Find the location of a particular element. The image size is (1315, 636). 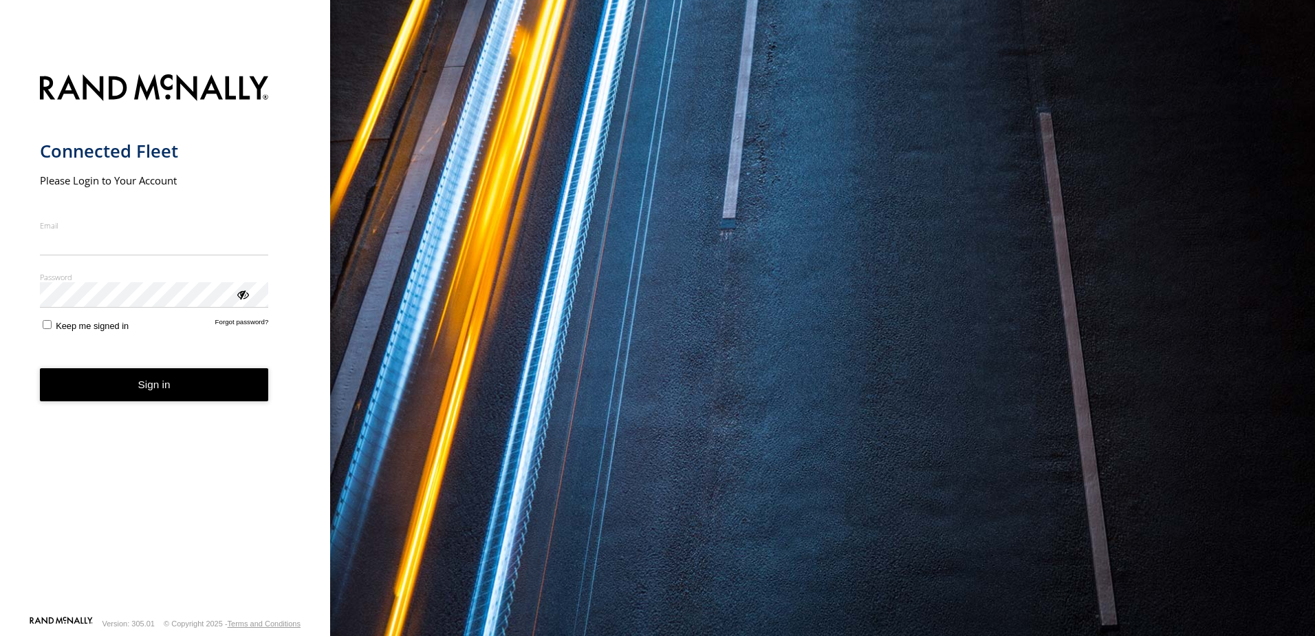

a: Visit our Website is located at coordinates (61, 623).